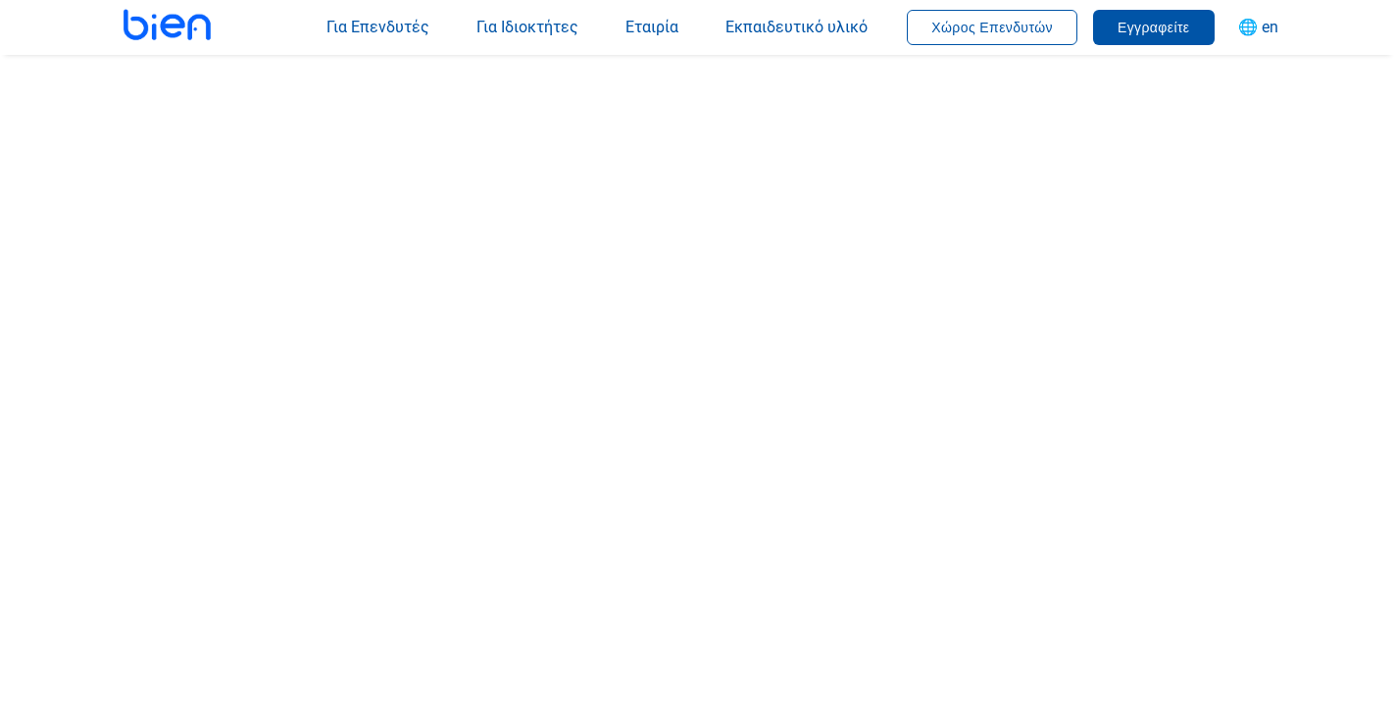 The width and height of the screenshot is (1395, 707). What do you see at coordinates (377, 26) in the screenshot?
I see `span: Για Επενδυτές` at bounding box center [377, 26].